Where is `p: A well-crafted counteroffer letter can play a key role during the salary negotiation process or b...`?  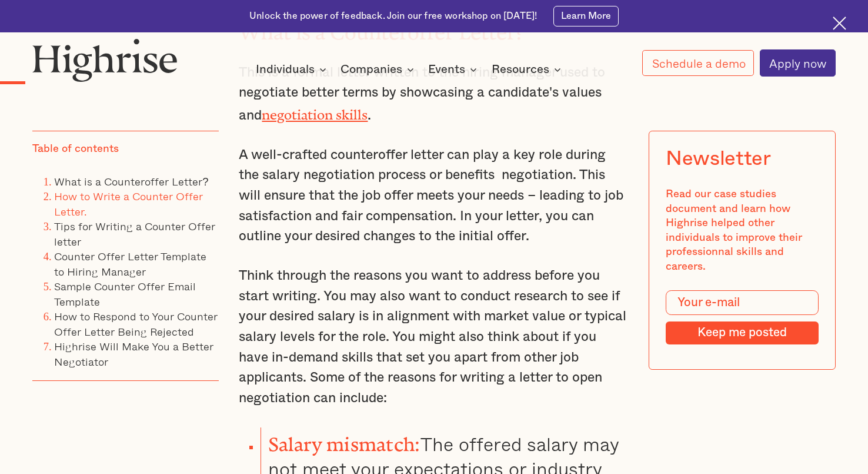
p: A well-crafted counteroffer letter can play a key role during the salary negotiation process or b... is located at coordinates (434, 195).